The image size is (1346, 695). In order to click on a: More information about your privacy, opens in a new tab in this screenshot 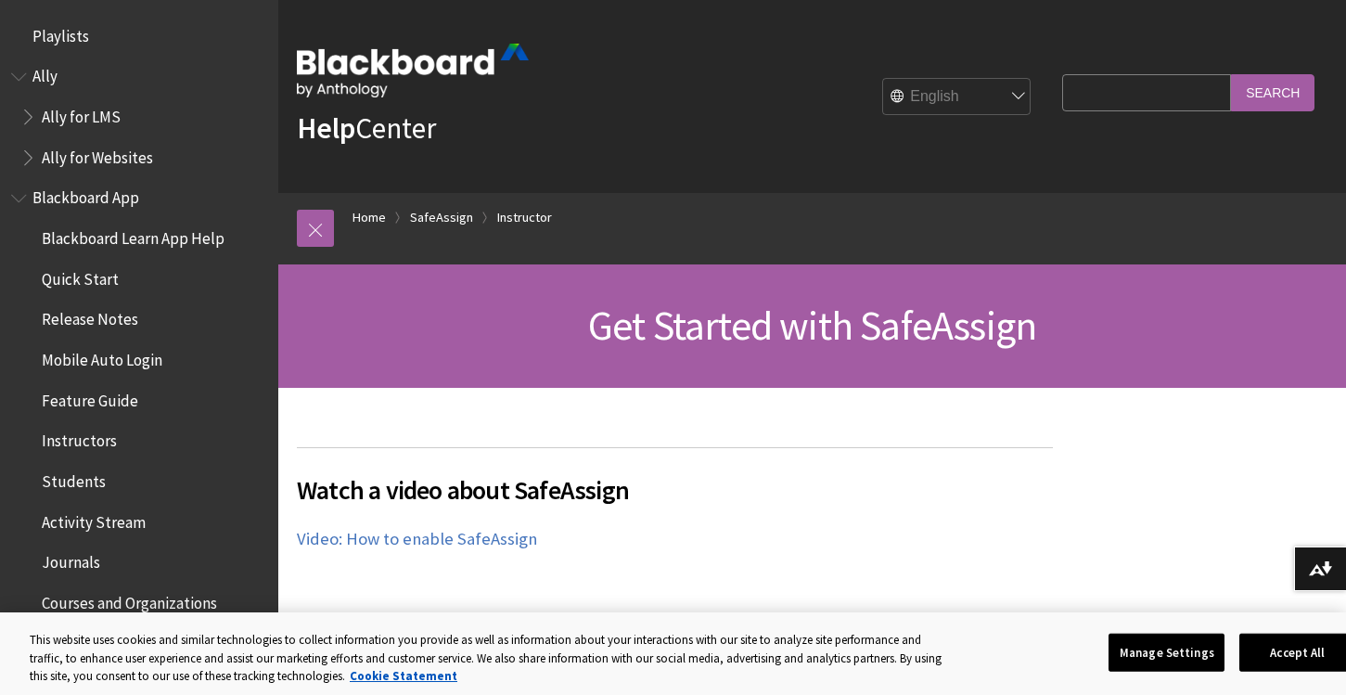, I will do `click(404, 675)`.